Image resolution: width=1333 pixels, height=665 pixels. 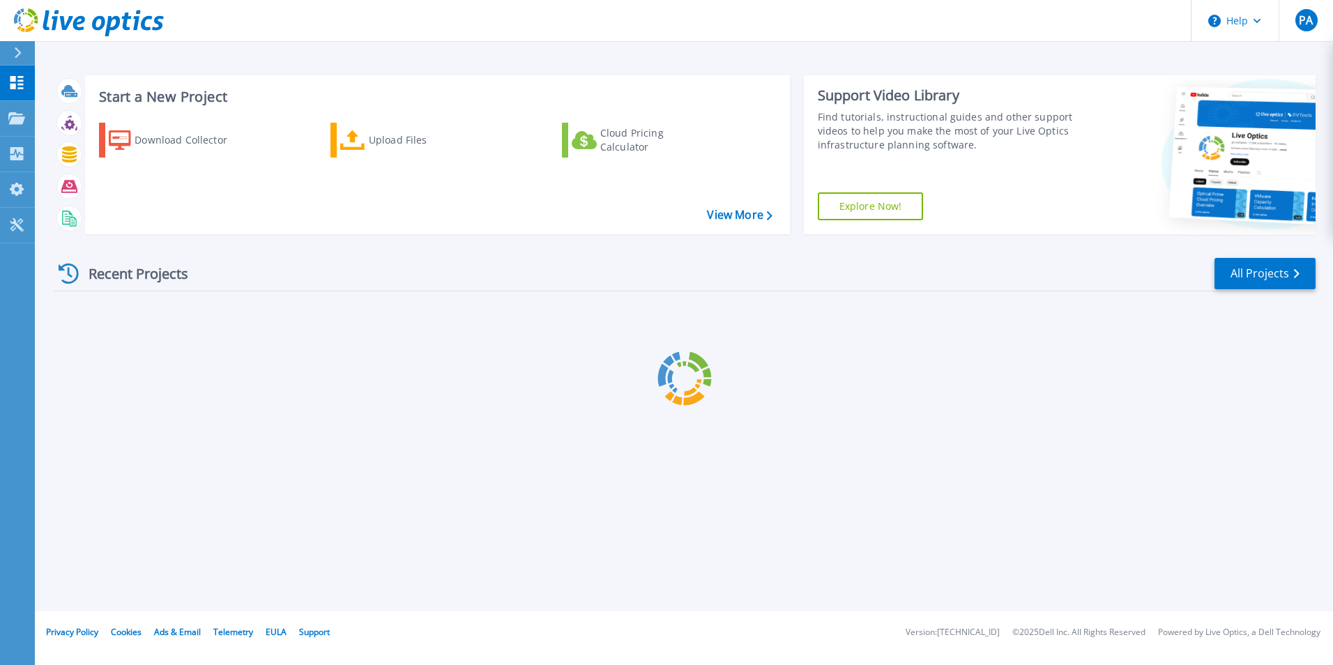 What do you see at coordinates (176, 140) in the screenshot?
I see `a: Download Collector` at bounding box center [176, 140].